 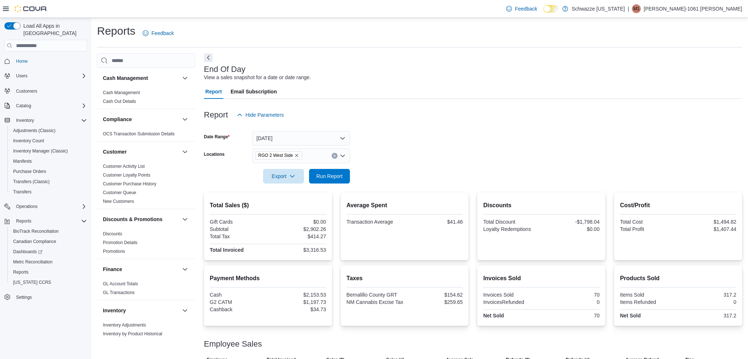 I want to click on h3: Compliance, so click(x=117, y=119).